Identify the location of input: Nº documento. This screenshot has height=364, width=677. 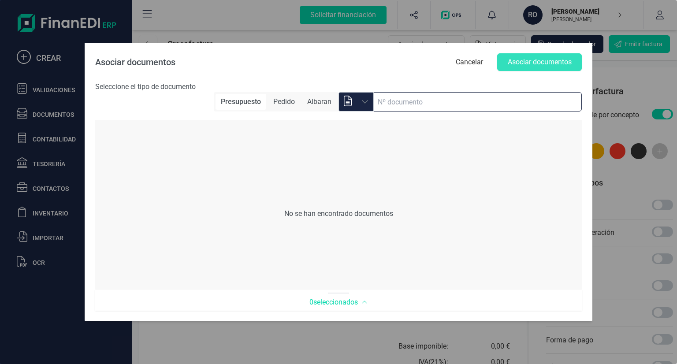
(478, 102).